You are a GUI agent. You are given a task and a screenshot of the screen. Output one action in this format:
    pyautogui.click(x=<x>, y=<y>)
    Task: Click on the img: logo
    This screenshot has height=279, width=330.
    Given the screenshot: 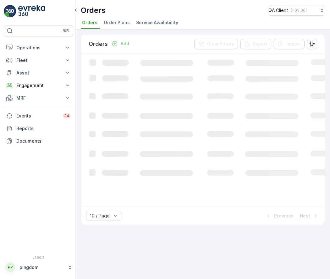 What is the action you would take?
    pyautogui.click(x=10, y=11)
    